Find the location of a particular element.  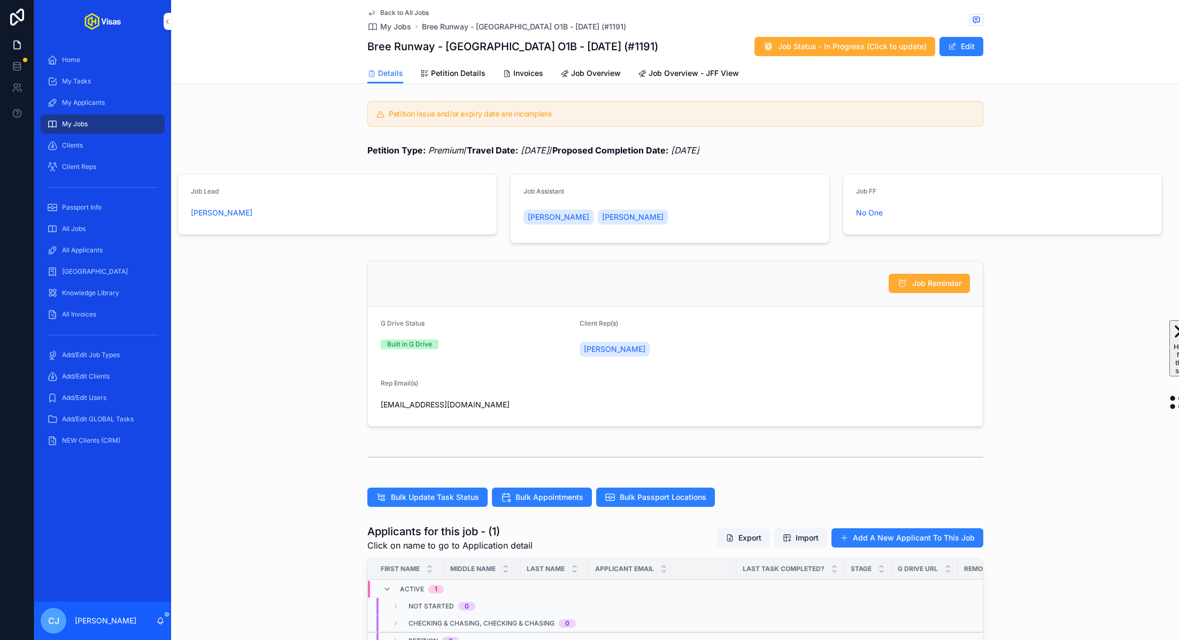

span: Client Reps is located at coordinates (79, 167).